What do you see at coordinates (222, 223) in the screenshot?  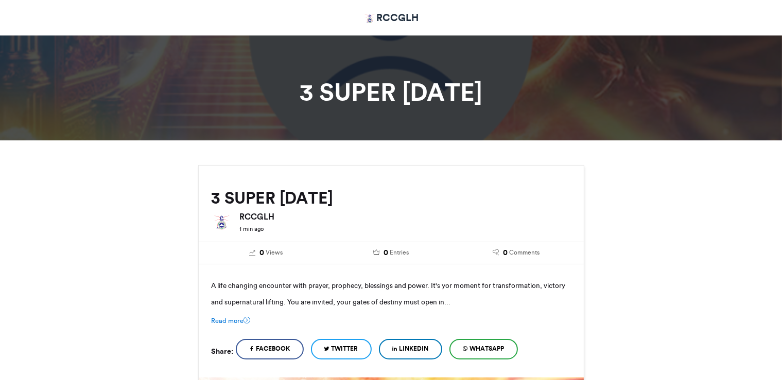 I see `img: RCCGLH` at bounding box center [222, 223].